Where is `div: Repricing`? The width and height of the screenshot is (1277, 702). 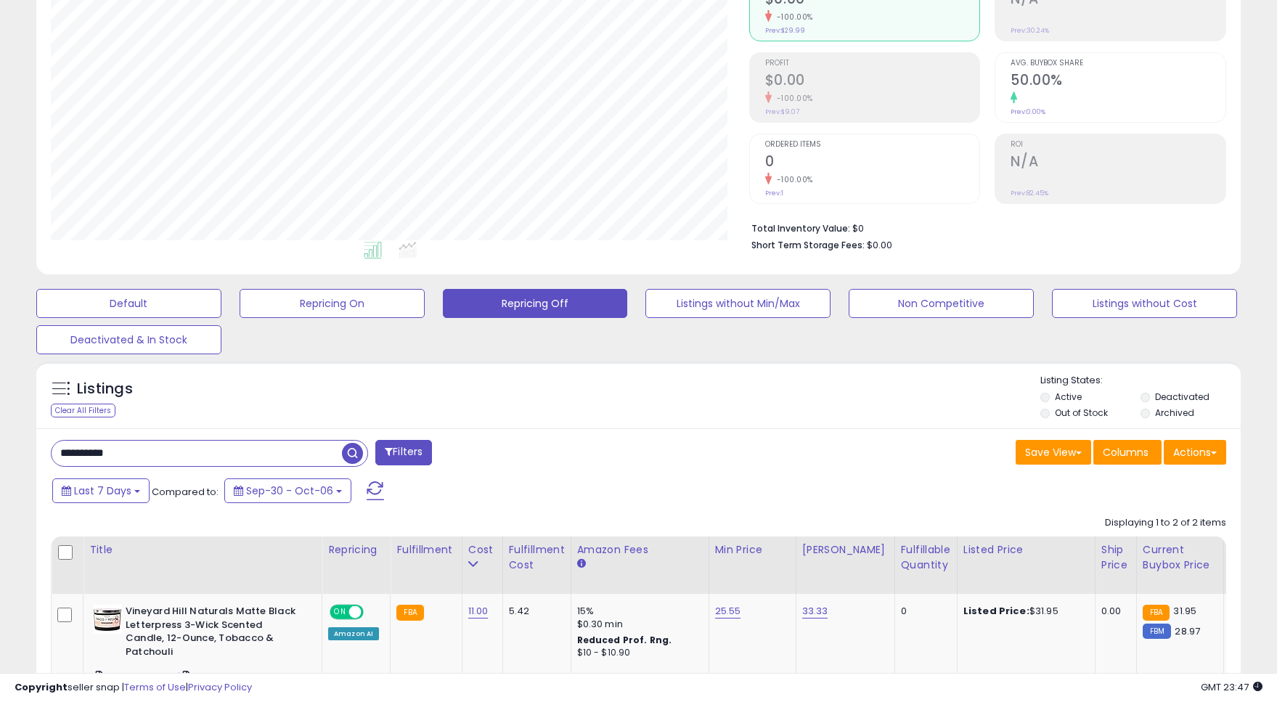
div: Repricing is located at coordinates (356, 549).